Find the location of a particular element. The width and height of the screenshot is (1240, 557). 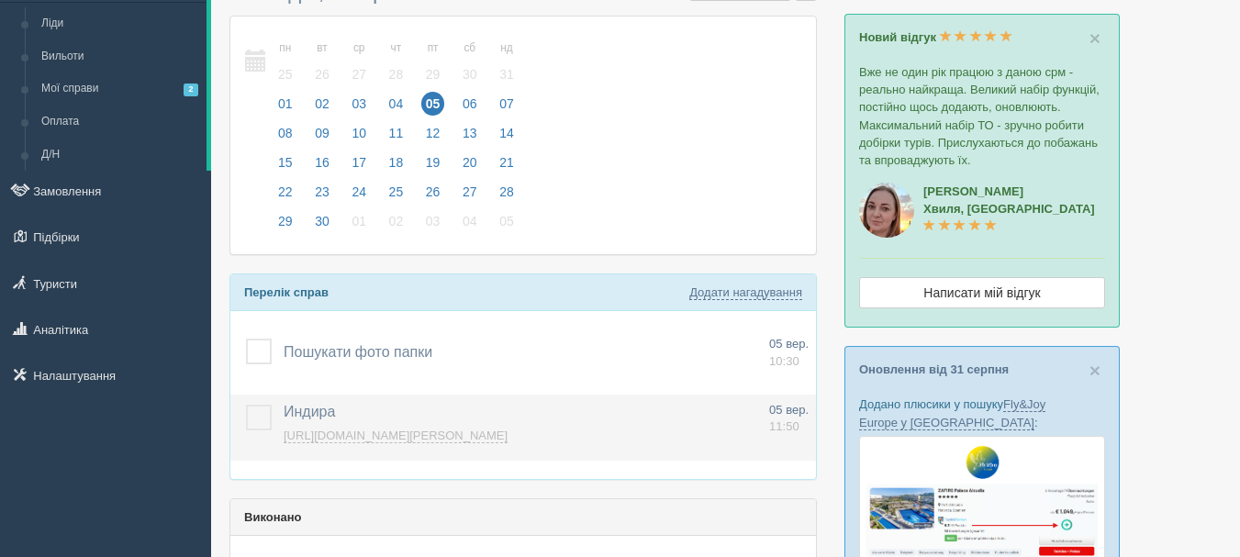

span: 26 is located at coordinates (433, 192).